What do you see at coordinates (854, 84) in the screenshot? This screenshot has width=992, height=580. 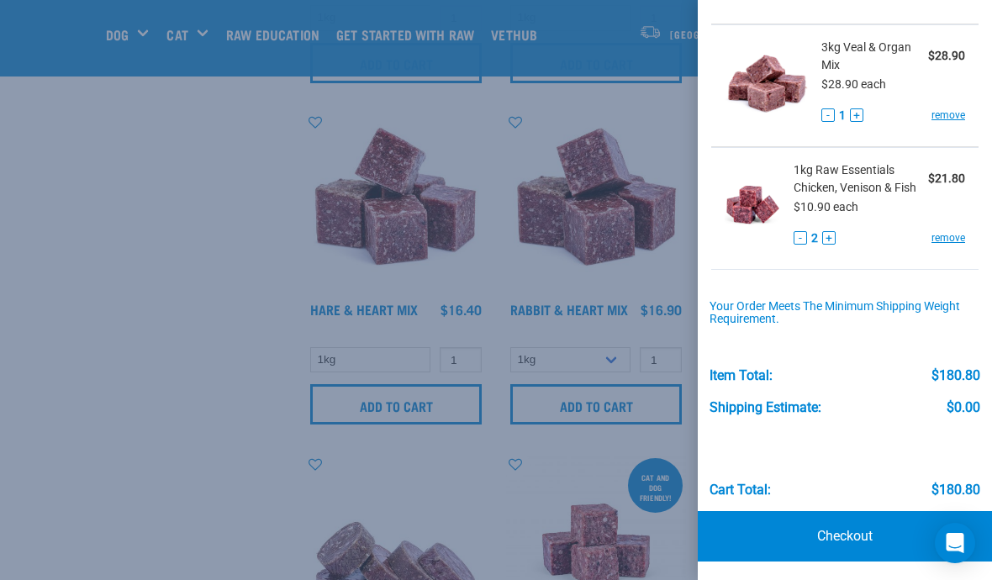 I see `span: $28.90 each` at bounding box center [854, 84].